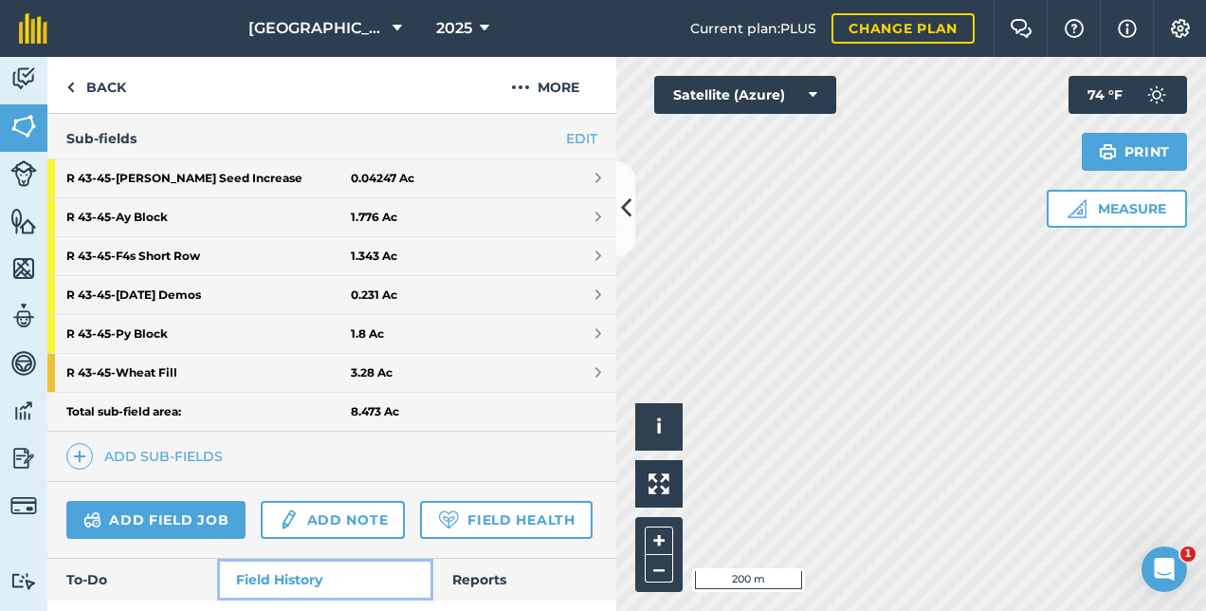 The height and width of the screenshot is (611, 1206). Describe the element at coordinates (1117, 209) in the screenshot. I see `button: Measure` at that location.